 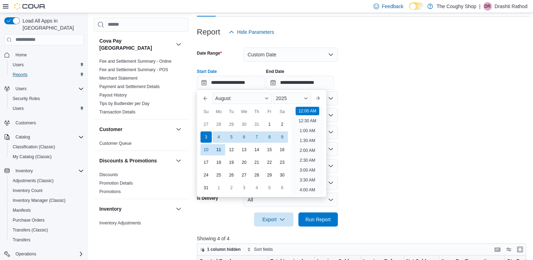 What do you see at coordinates (26, 123) in the screenshot?
I see `span: Customers` at bounding box center [26, 123].